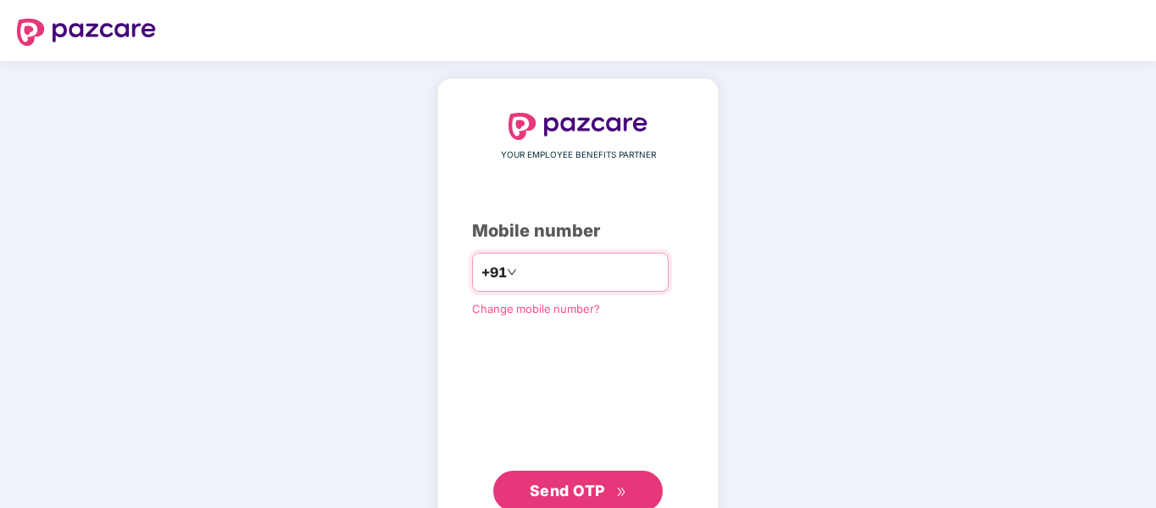  I want to click on span: Send OTP, so click(567, 490).